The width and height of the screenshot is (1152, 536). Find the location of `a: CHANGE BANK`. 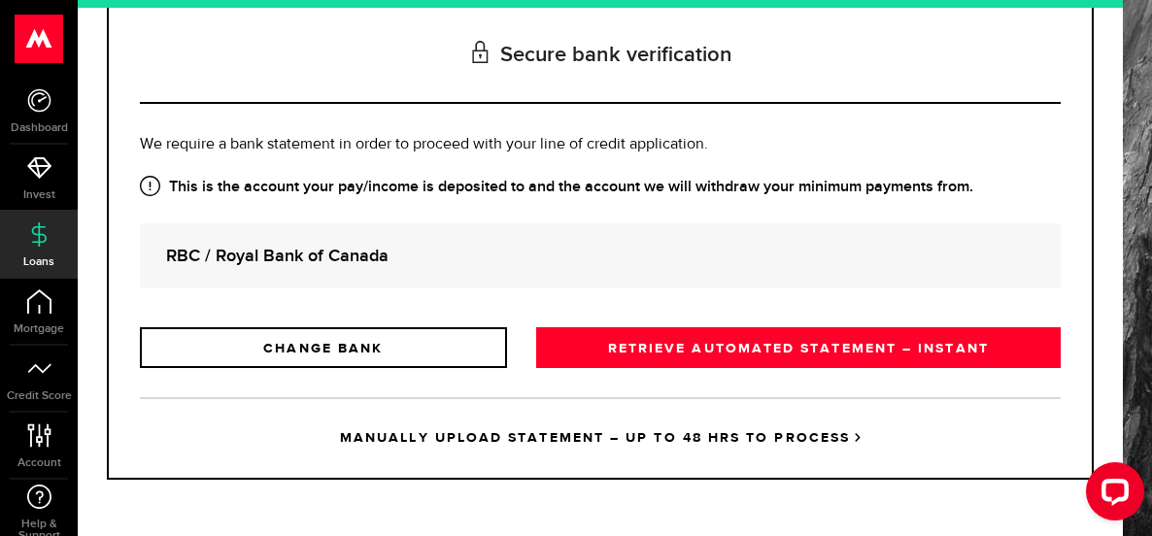

a: CHANGE BANK is located at coordinates (323, 348).